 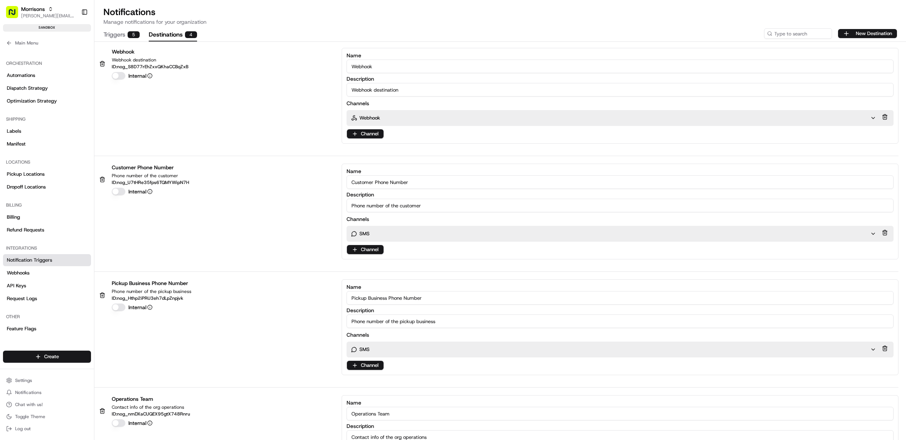 What do you see at coordinates (47, 273) in the screenshot?
I see `a: Webhooks` at bounding box center [47, 273].